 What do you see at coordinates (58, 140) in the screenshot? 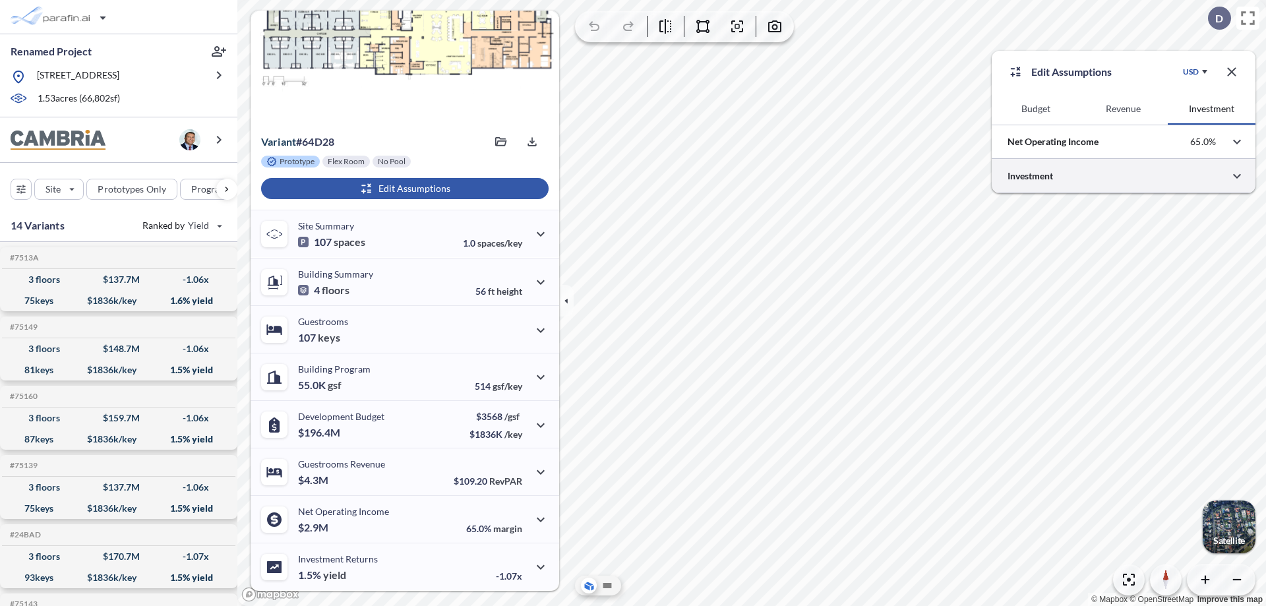
I see `img: BrandImage` at bounding box center [58, 140].